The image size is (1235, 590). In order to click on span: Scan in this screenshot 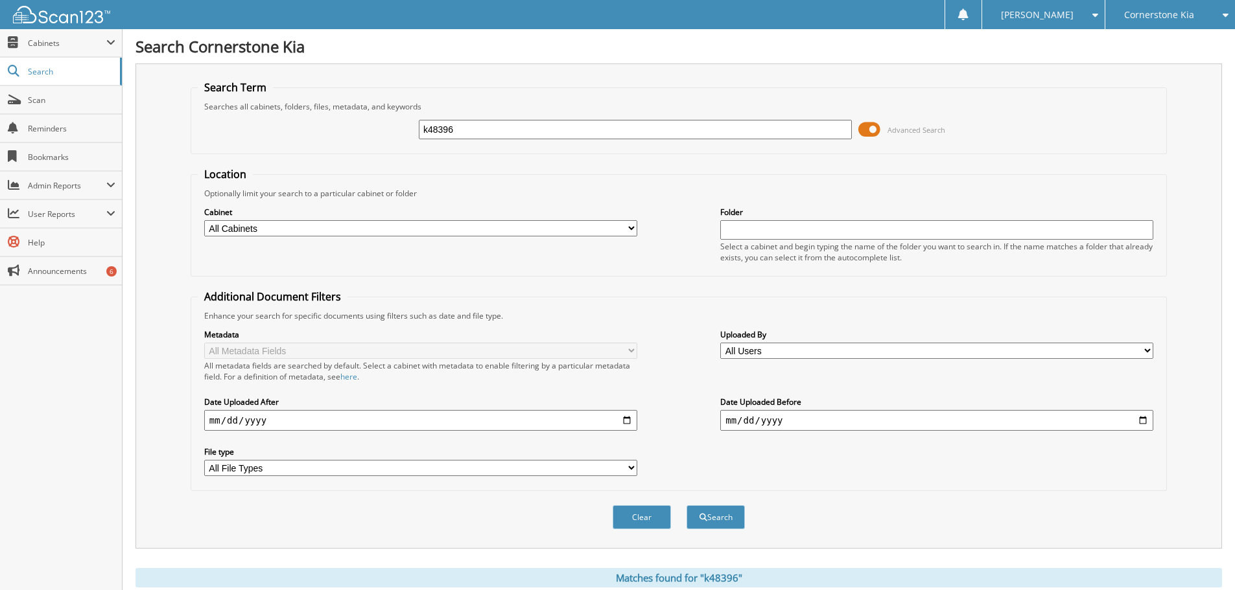, I will do `click(71, 100)`.